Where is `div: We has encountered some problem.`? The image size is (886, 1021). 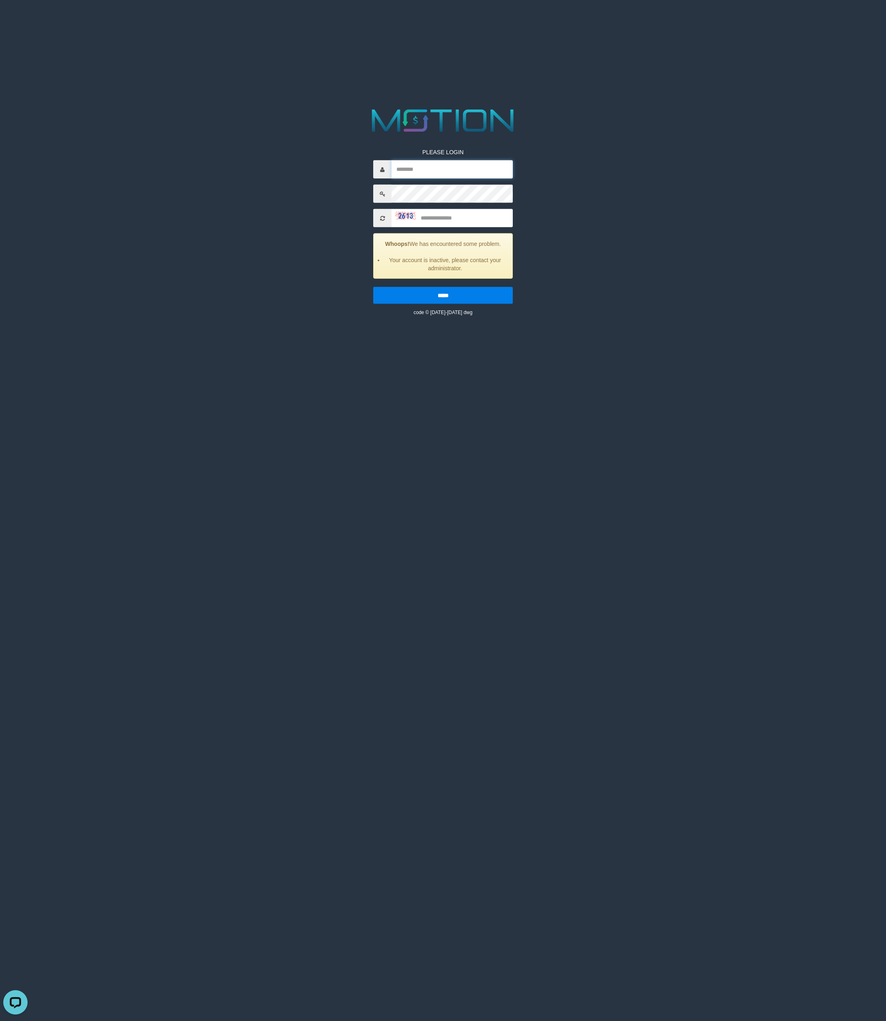
div: We has encountered some problem. is located at coordinates (443, 256).